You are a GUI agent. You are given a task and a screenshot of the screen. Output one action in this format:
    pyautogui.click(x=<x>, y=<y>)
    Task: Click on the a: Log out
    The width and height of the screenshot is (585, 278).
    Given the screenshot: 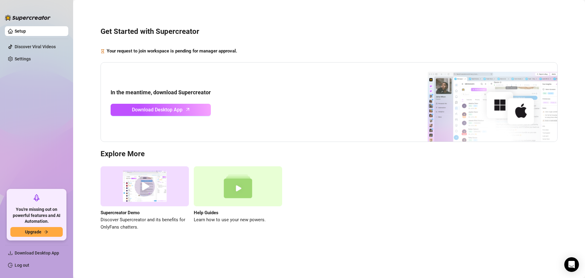 What is the action you would take?
    pyautogui.click(x=22, y=265)
    